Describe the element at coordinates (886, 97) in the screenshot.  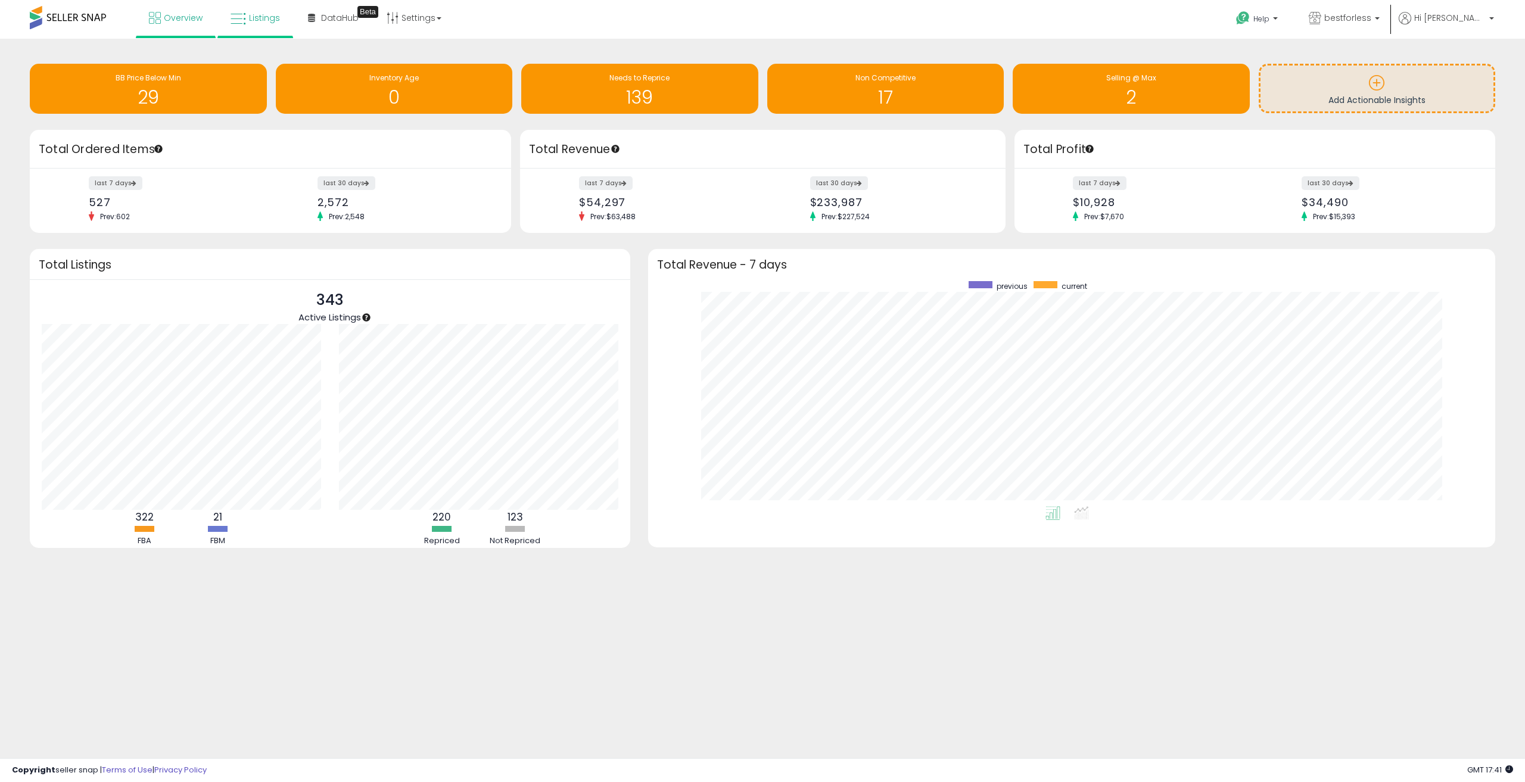
I see `h1: 17` at that location.